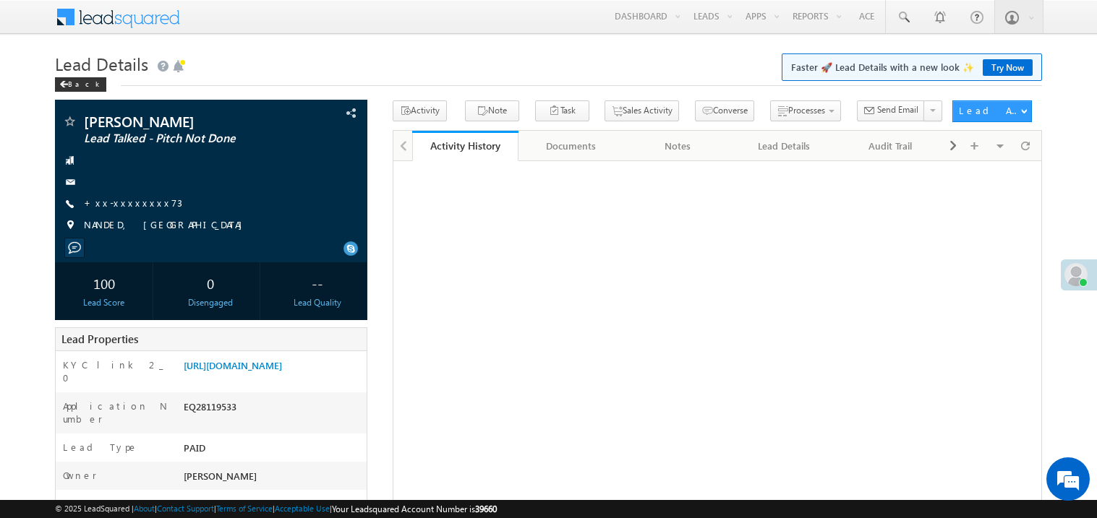  What do you see at coordinates (641, 111) in the screenshot?
I see `button: Sales Activity` at bounding box center [641, 111].